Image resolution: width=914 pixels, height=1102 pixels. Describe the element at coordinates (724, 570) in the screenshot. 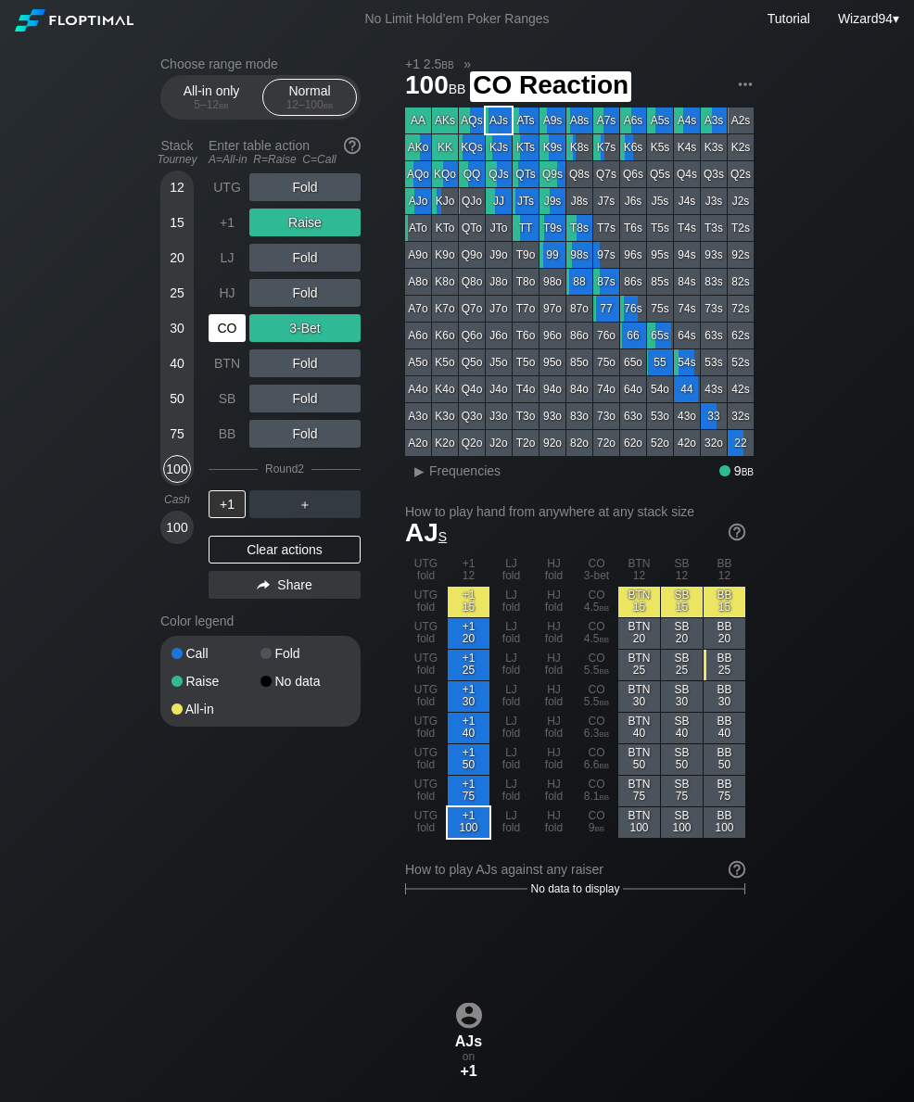

I see `div: BB 12` at that location.